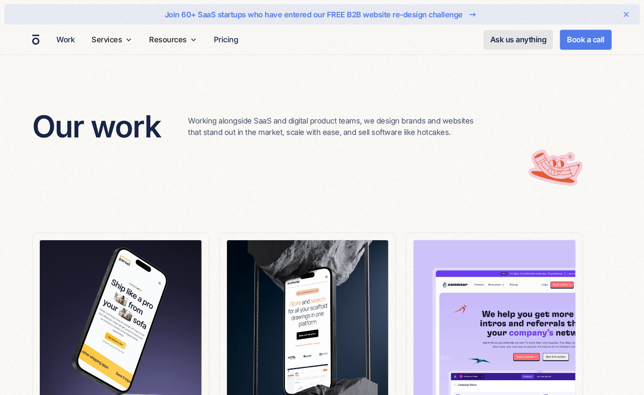 The height and width of the screenshot is (395, 644). I want to click on a: Book a call, so click(585, 40).